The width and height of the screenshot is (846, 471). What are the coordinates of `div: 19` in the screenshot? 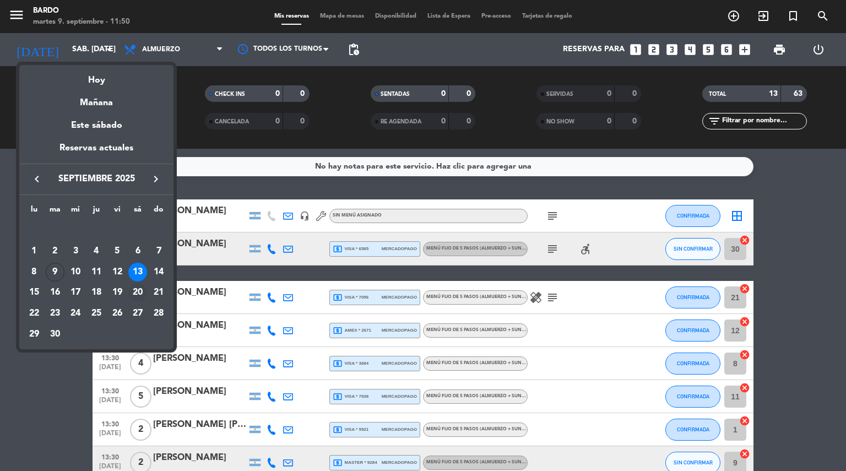 It's located at (117, 292).